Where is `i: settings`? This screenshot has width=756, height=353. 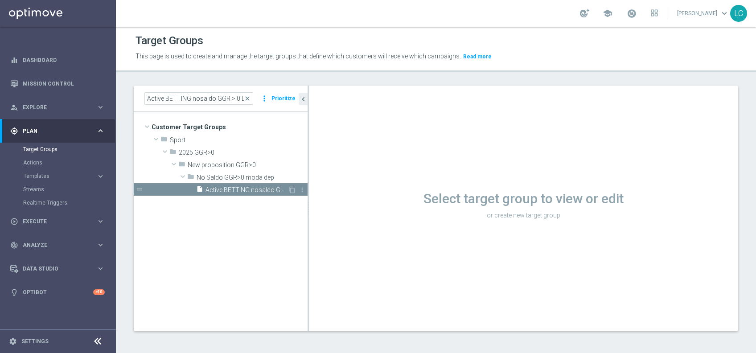 i: settings is located at coordinates (13, 342).